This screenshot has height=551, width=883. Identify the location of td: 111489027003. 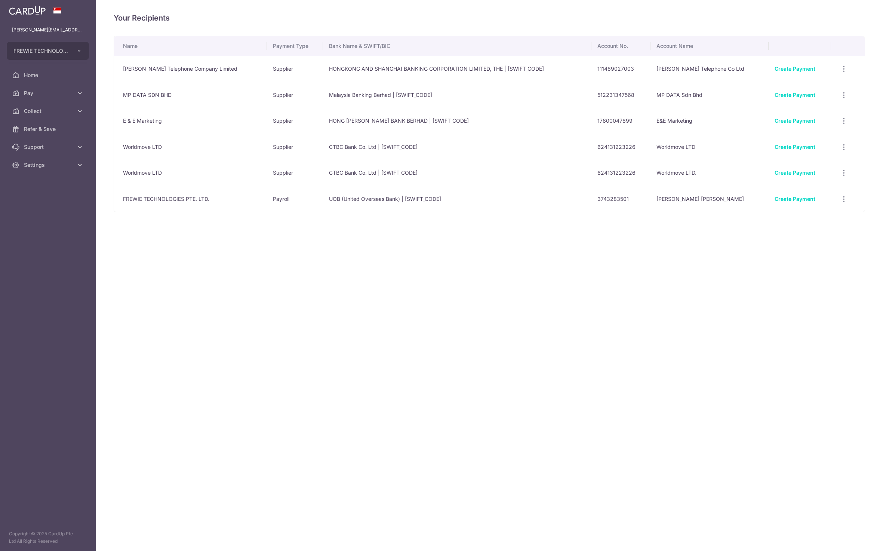
(621, 69).